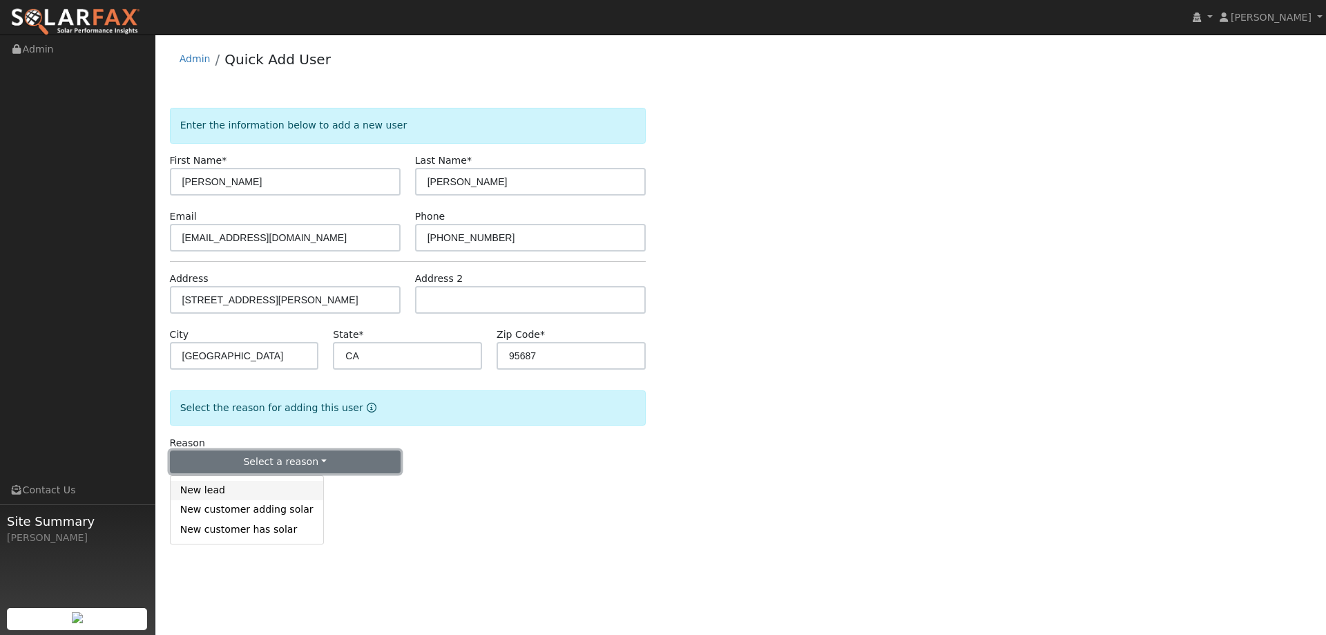 This screenshot has height=635, width=1326. What do you see at coordinates (430, 216) in the screenshot?
I see `label: Phone` at bounding box center [430, 216].